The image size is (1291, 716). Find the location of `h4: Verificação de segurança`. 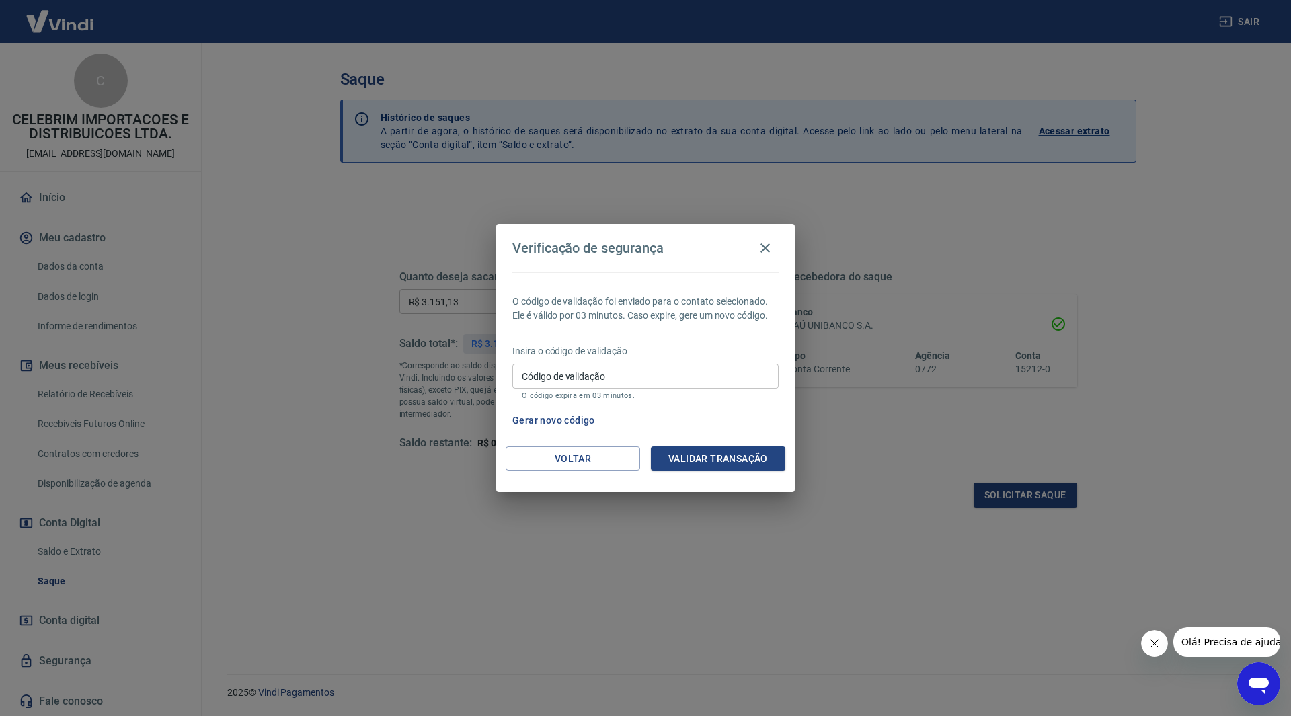

h4: Verificação de segurança is located at coordinates (588, 248).